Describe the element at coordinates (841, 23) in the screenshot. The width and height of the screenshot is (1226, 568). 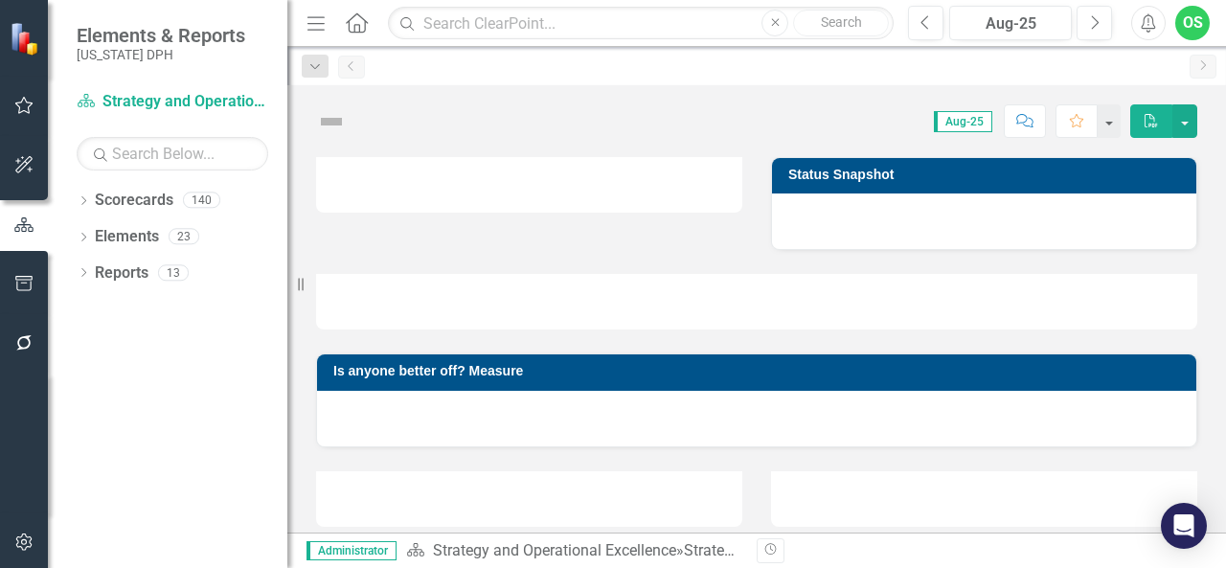
I see `button: Search` at that location.